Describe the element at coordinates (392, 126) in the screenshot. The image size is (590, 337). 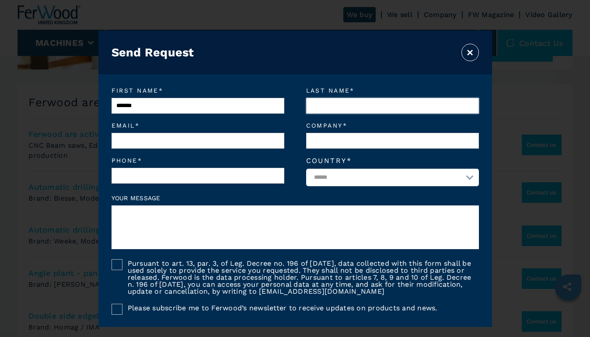
I see `em: Company` at that location.